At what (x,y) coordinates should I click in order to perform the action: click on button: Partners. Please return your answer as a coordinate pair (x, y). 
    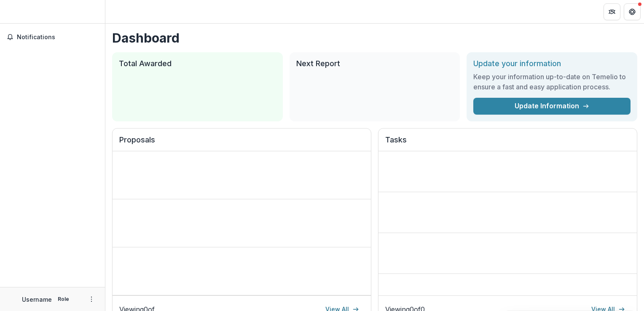
    Looking at the image, I should click on (612, 12).